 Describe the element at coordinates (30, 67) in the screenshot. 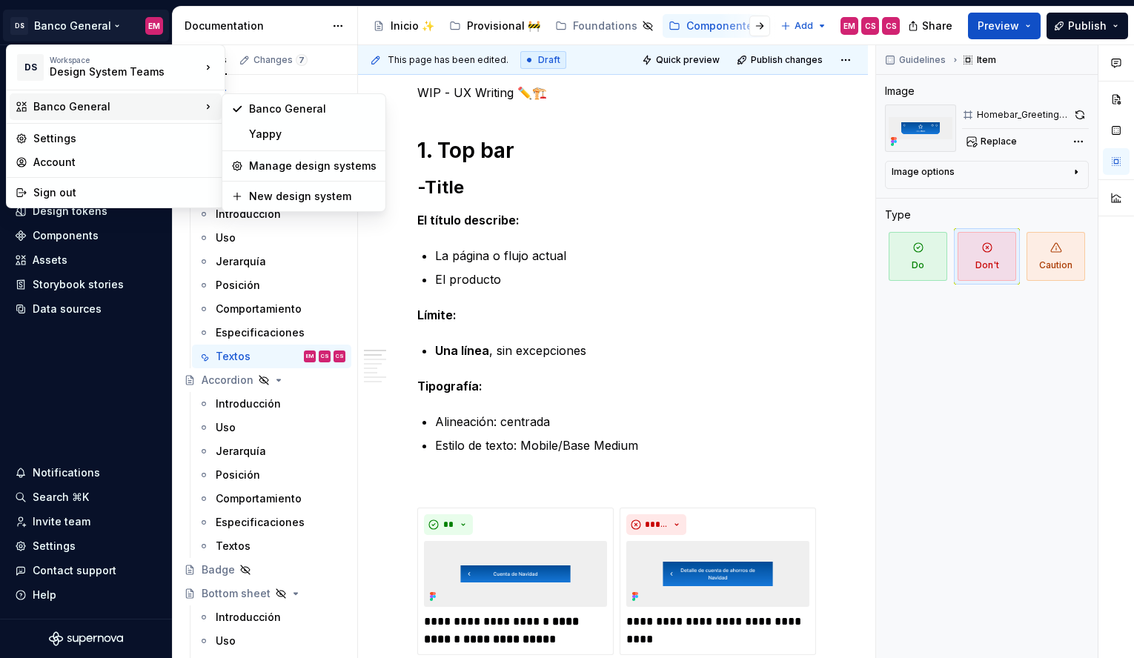

I see `div: DS` at that location.